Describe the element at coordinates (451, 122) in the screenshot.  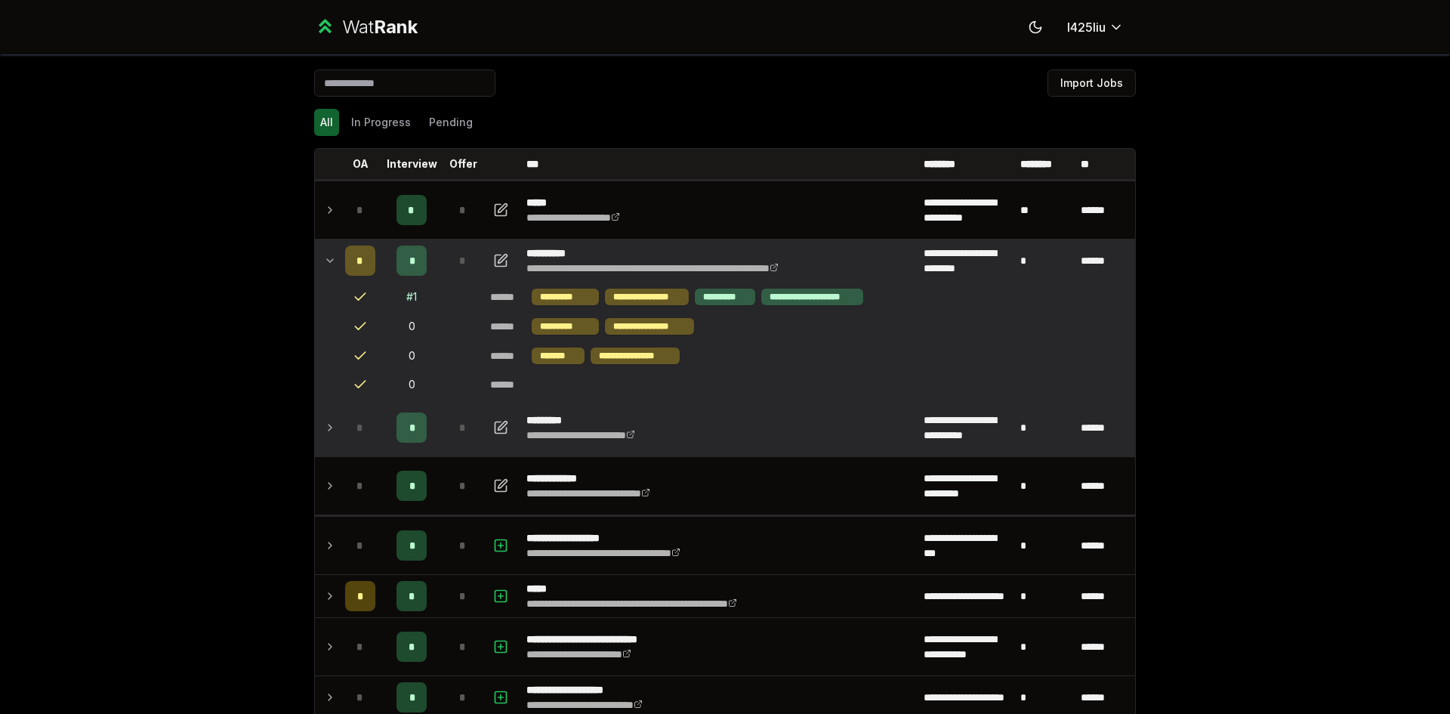
I see `button: Pending` at that location.